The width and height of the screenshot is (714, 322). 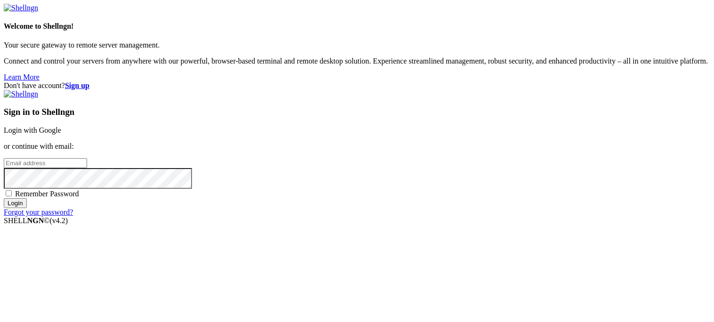 What do you see at coordinates (36, 220) in the screenshot?
I see `span: SHELL ©` at bounding box center [36, 220].